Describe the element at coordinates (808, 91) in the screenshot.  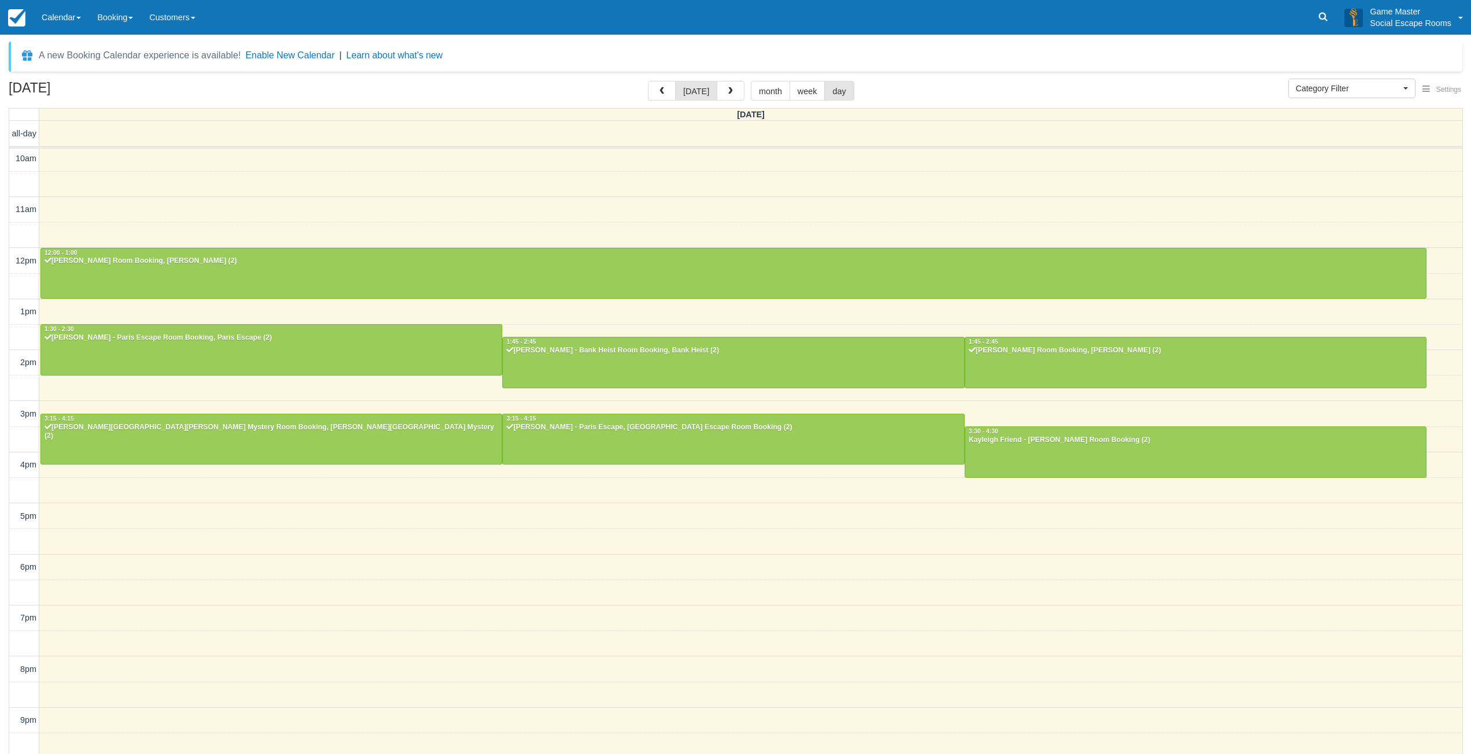
I see `button: week` at that location.